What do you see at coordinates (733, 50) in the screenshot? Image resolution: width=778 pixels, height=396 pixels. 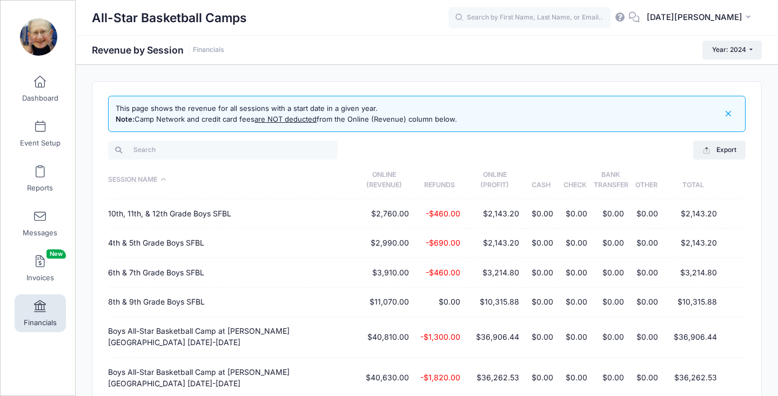 I see `button: Year: 2024` at bounding box center [733, 50].